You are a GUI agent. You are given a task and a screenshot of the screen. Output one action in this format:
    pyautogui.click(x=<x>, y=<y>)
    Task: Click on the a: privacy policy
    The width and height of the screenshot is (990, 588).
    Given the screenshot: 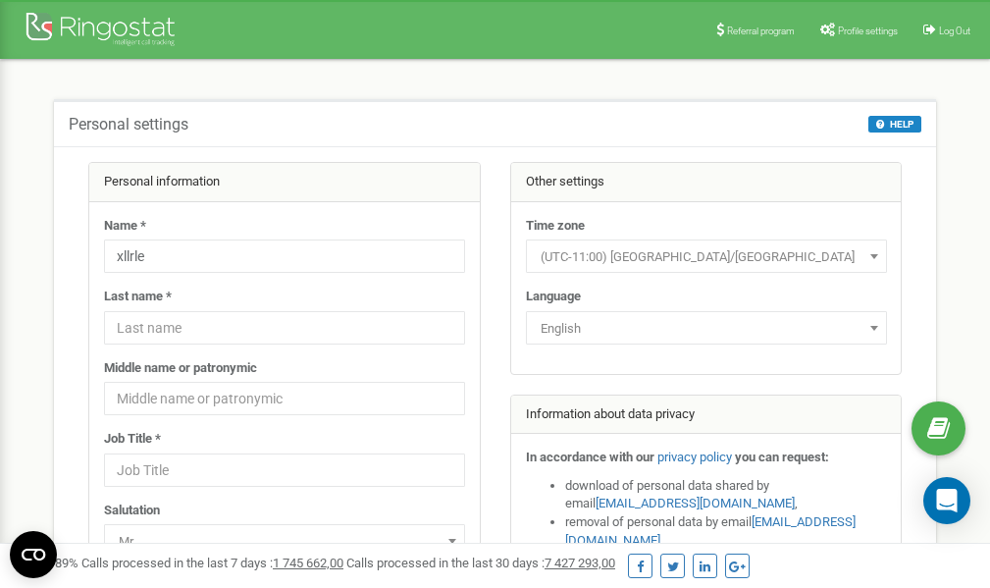 What is the action you would take?
    pyautogui.click(x=695, y=456)
    